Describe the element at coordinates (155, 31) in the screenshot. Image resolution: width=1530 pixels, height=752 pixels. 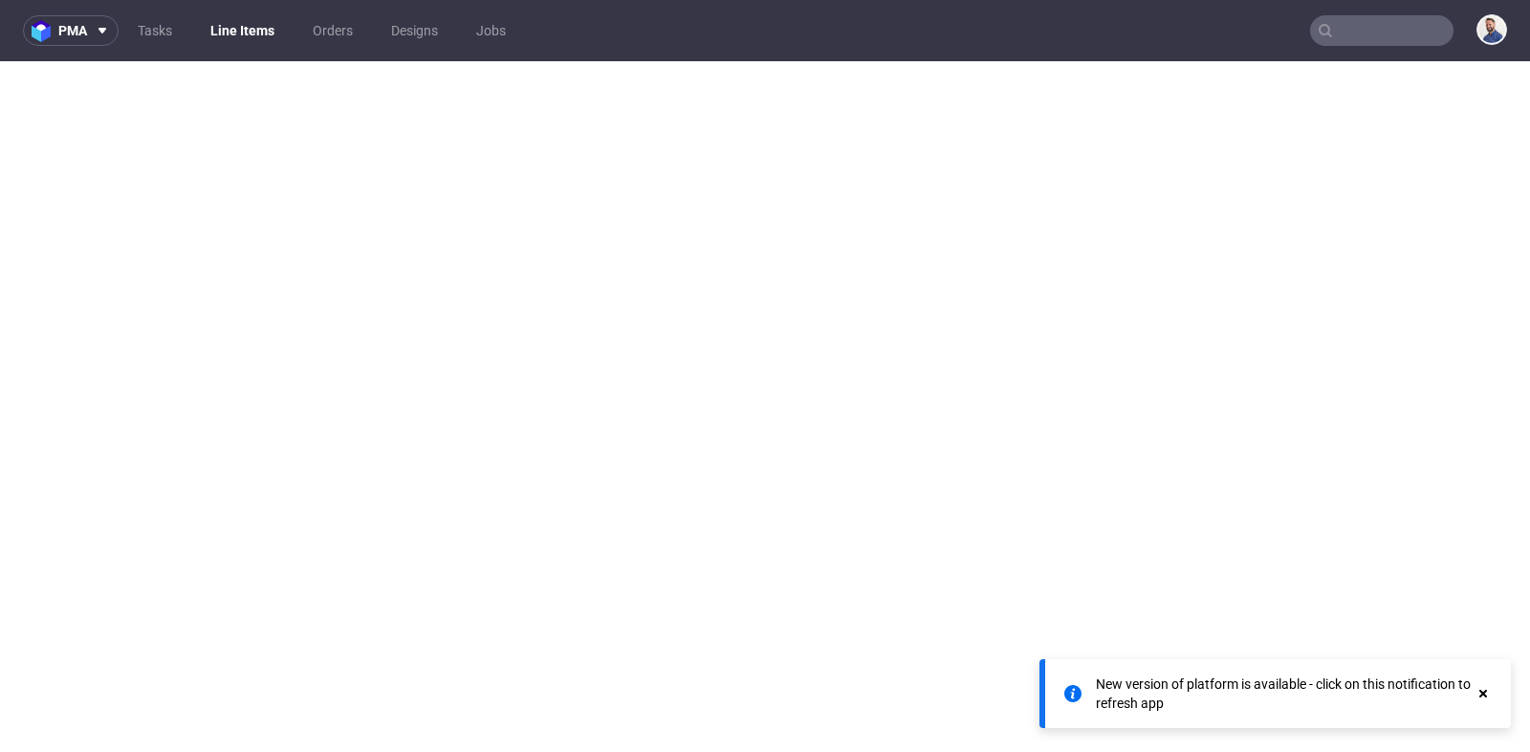
I see `a: Tasks` at that location.